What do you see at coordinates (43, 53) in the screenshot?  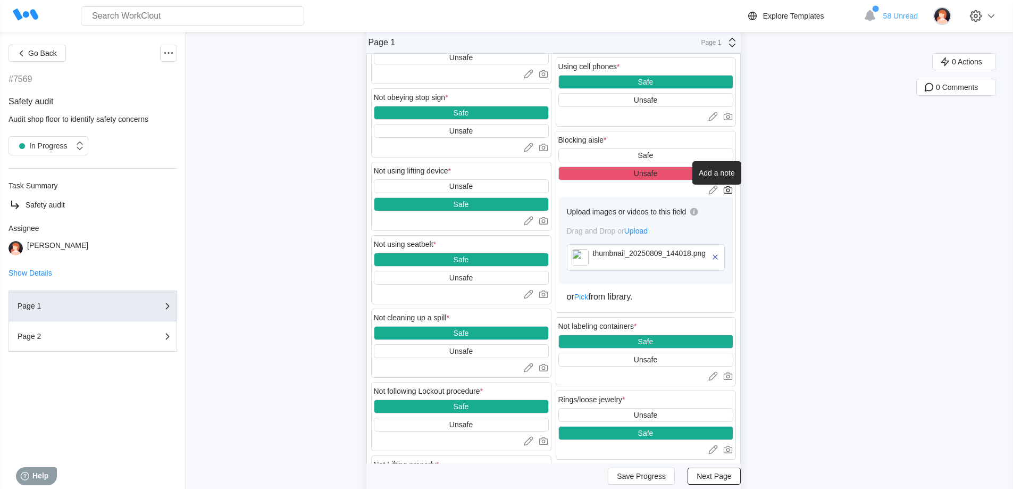 I see `span: Go Back` at bounding box center [43, 53].